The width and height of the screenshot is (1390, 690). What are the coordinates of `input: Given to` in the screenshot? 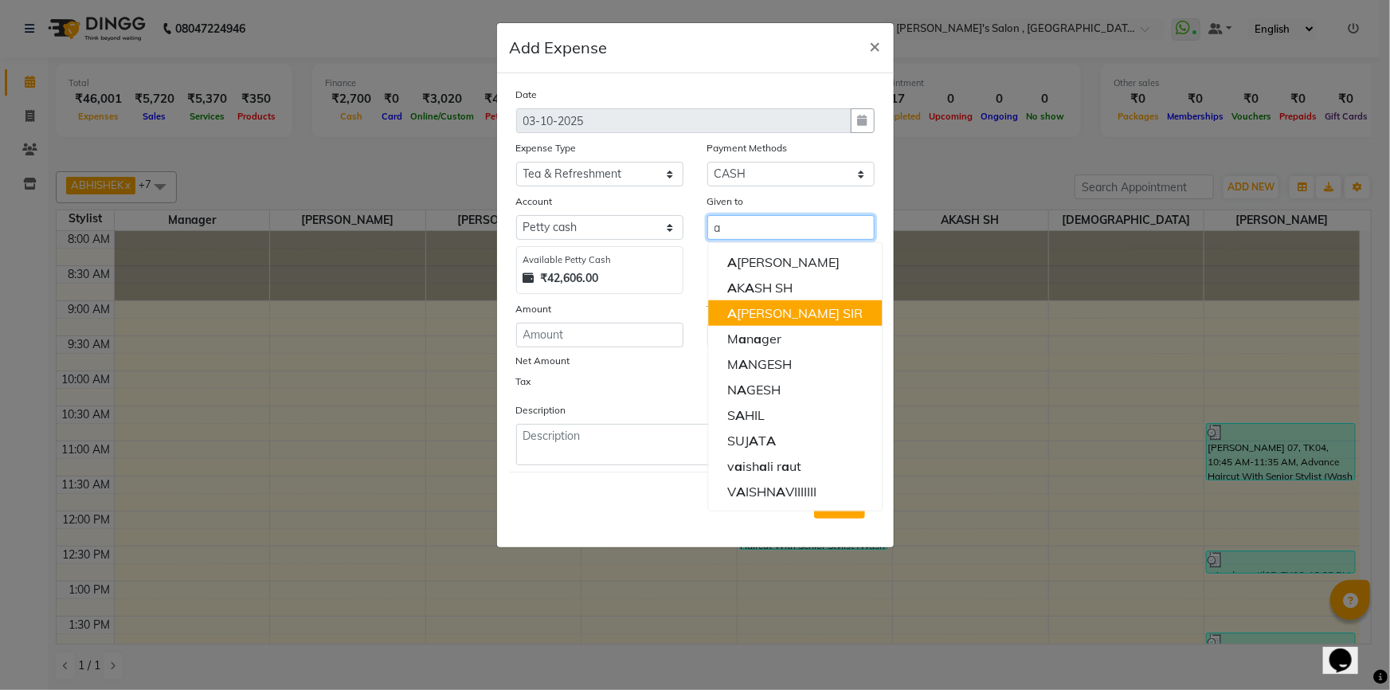 It's located at (791, 227).